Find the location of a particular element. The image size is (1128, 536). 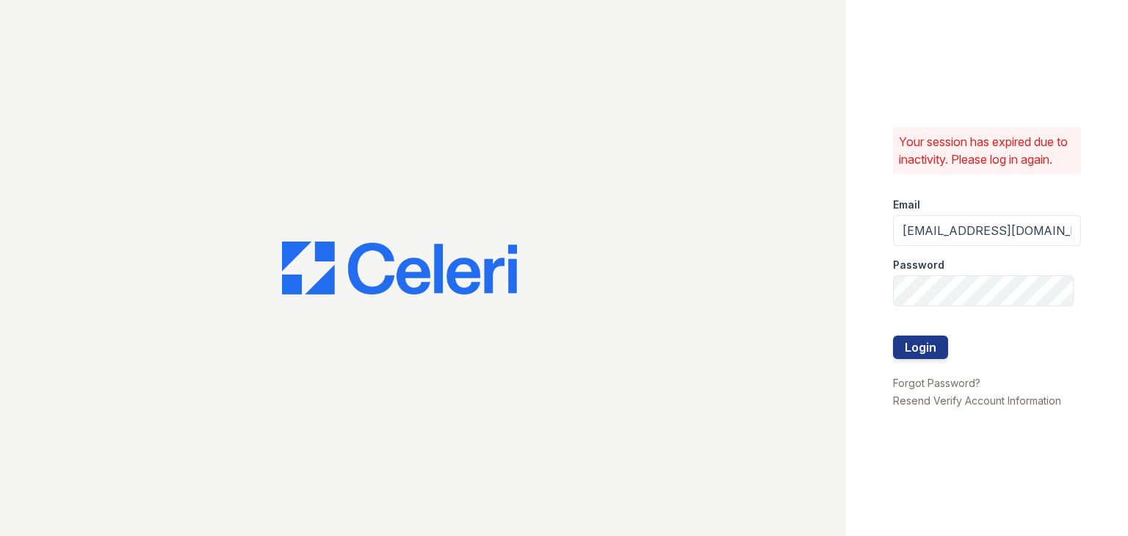

p: Your session has expired due to inactivity. Please log in again. is located at coordinates (987, 150).